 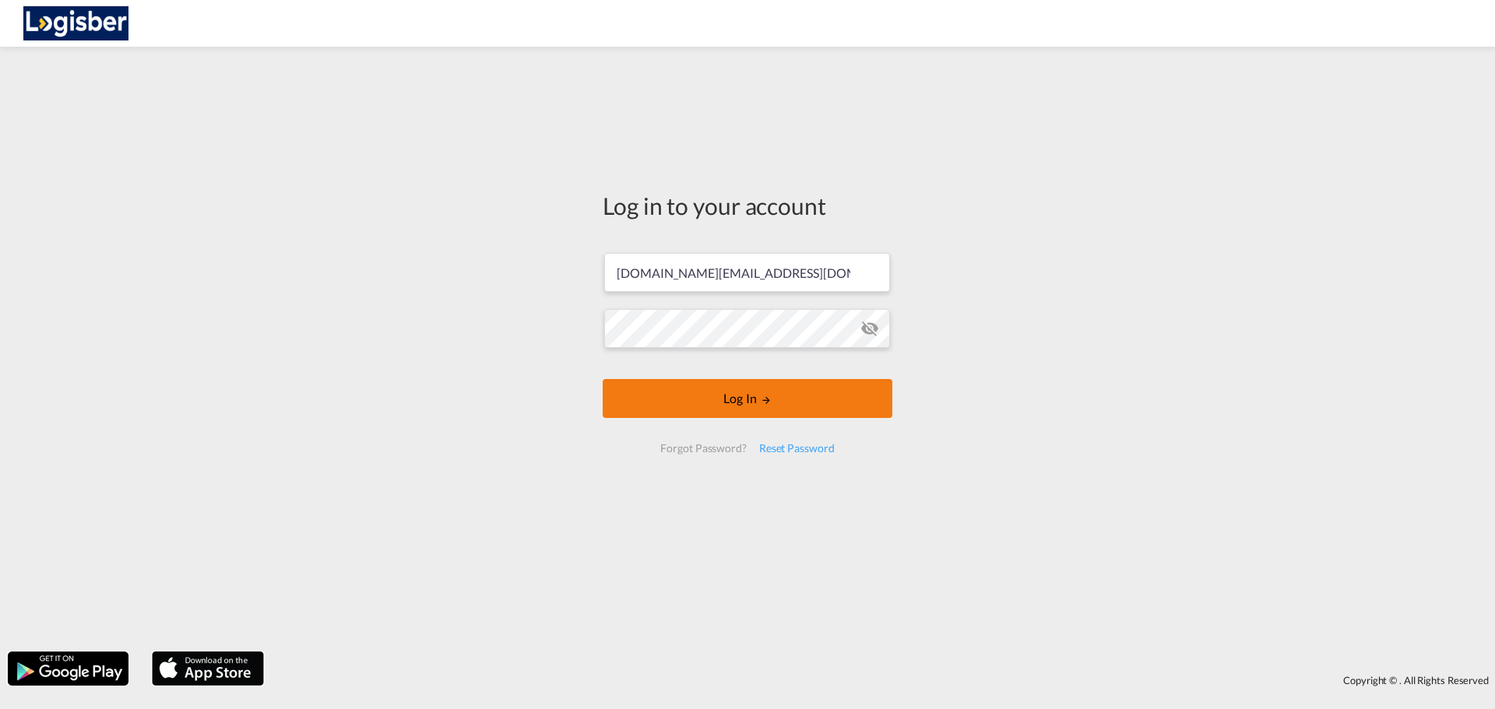 I want to click on img: google.png, so click(x=68, y=669).